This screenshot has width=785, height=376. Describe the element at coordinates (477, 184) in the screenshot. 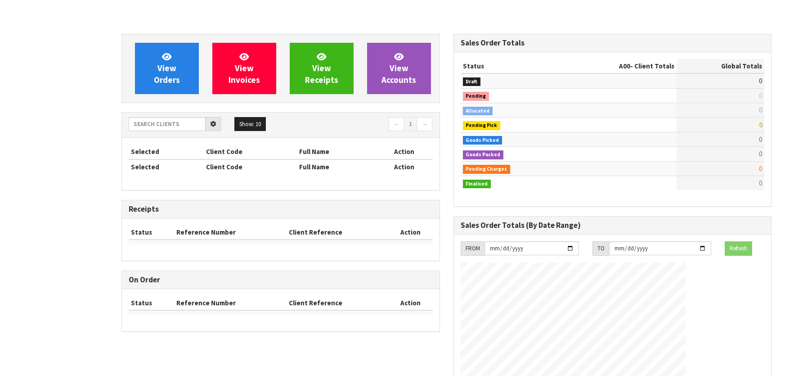

I see `span: Finalised` at that location.